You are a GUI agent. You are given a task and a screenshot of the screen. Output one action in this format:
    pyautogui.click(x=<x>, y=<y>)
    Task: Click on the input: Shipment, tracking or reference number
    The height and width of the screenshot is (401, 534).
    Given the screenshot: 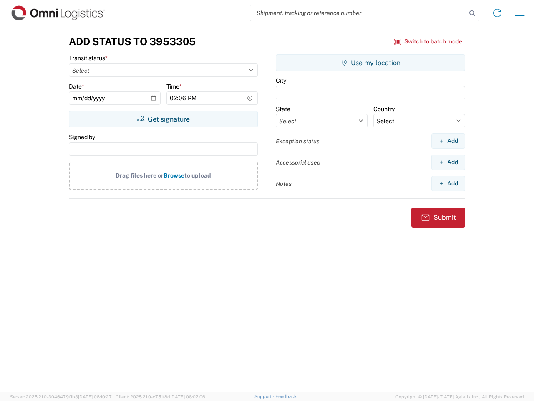 What is the action you would take?
    pyautogui.click(x=359, y=13)
    